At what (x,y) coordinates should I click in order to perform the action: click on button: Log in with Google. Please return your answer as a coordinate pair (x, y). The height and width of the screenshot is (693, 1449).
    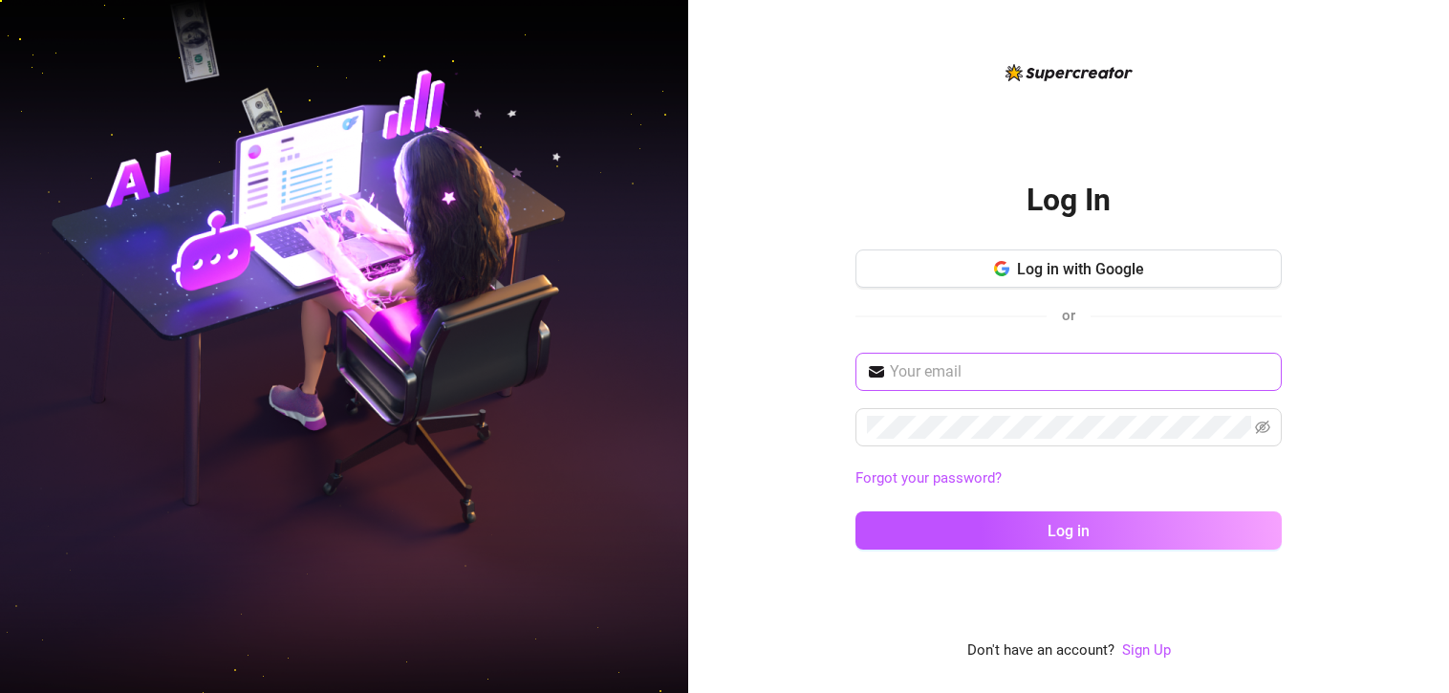
    Looking at the image, I should click on (1069, 269).